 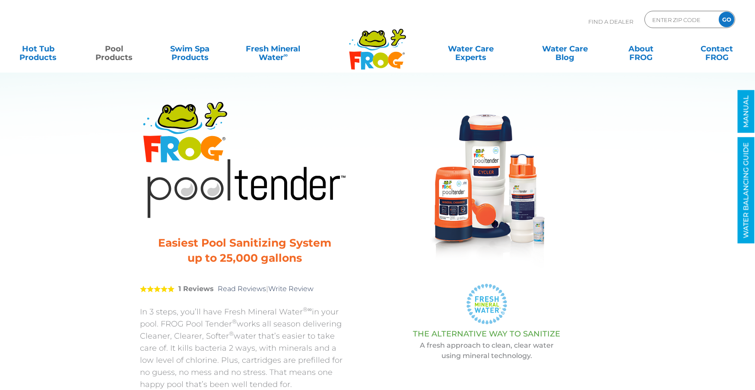 What do you see at coordinates (727, 19) in the screenshot?
I see `input: GO` at bounding box center [727, 19].